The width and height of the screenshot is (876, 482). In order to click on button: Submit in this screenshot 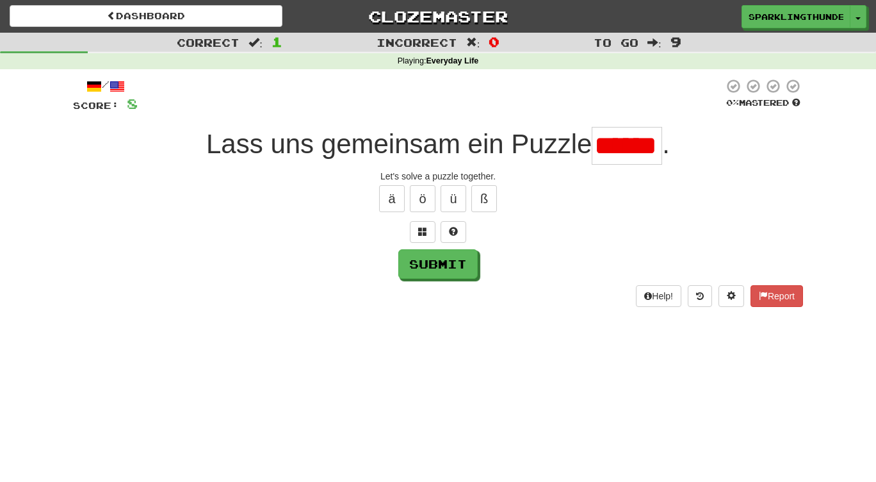, I will do `click(438, 264)`.